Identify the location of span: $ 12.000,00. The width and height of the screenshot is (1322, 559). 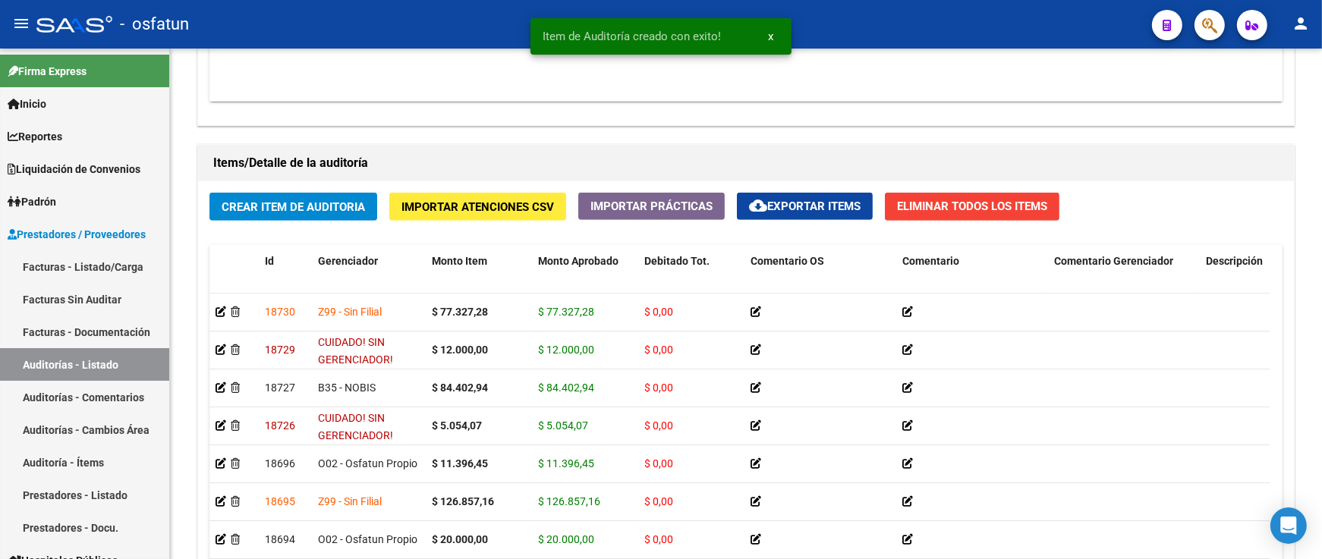
(566, 350).